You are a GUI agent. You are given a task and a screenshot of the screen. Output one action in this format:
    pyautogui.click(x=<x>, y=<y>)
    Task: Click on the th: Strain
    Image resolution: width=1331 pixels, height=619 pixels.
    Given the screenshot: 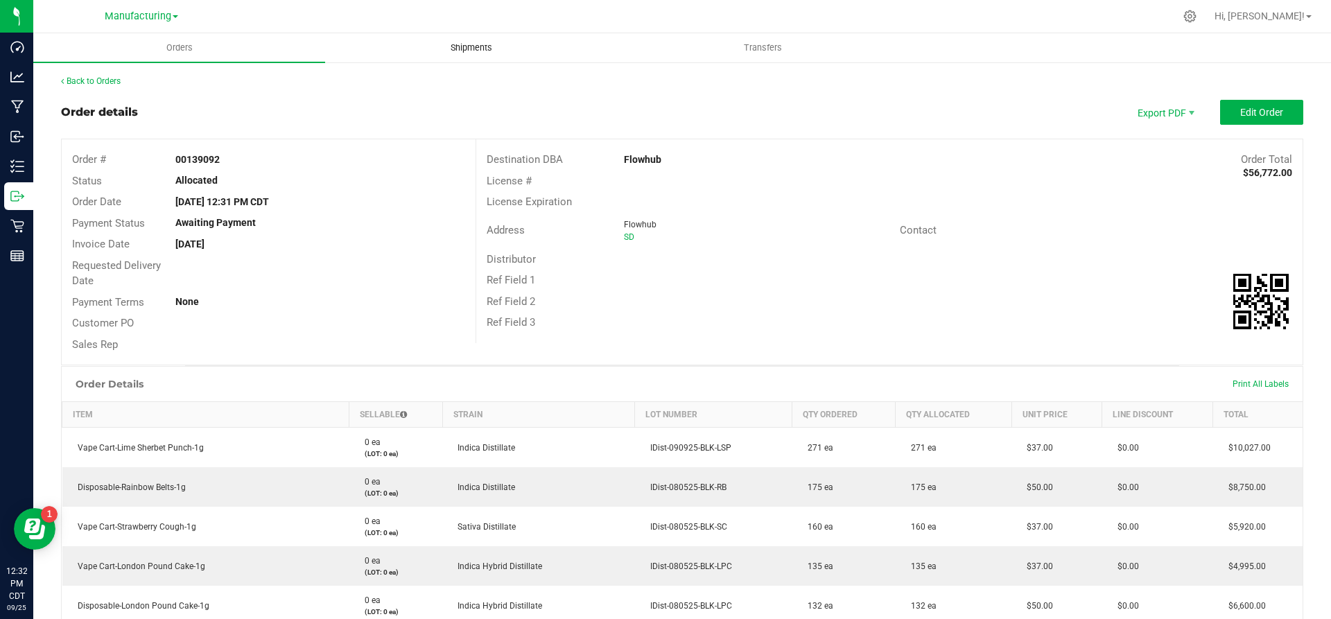 What is the action you would take?
    pyautogui.click(x=538, y=415)
    